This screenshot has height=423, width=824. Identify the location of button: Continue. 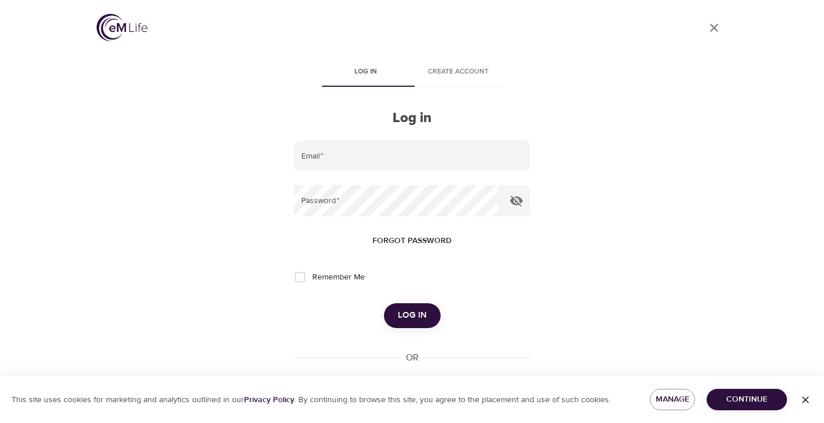
(747, 399).